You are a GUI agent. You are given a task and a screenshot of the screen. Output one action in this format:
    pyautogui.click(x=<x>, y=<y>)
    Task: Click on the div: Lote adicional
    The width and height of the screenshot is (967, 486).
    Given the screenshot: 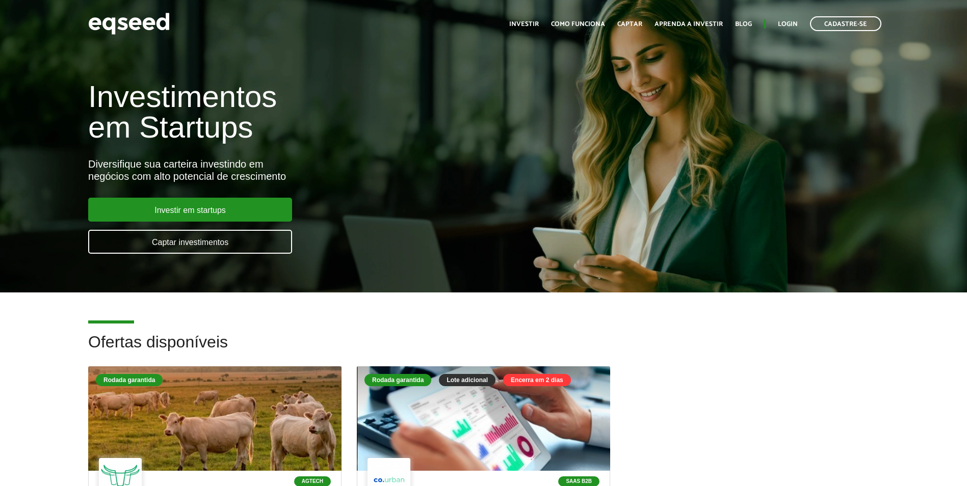 What is the action you would take?
    pyautogui.click(x=467, y=380)
    